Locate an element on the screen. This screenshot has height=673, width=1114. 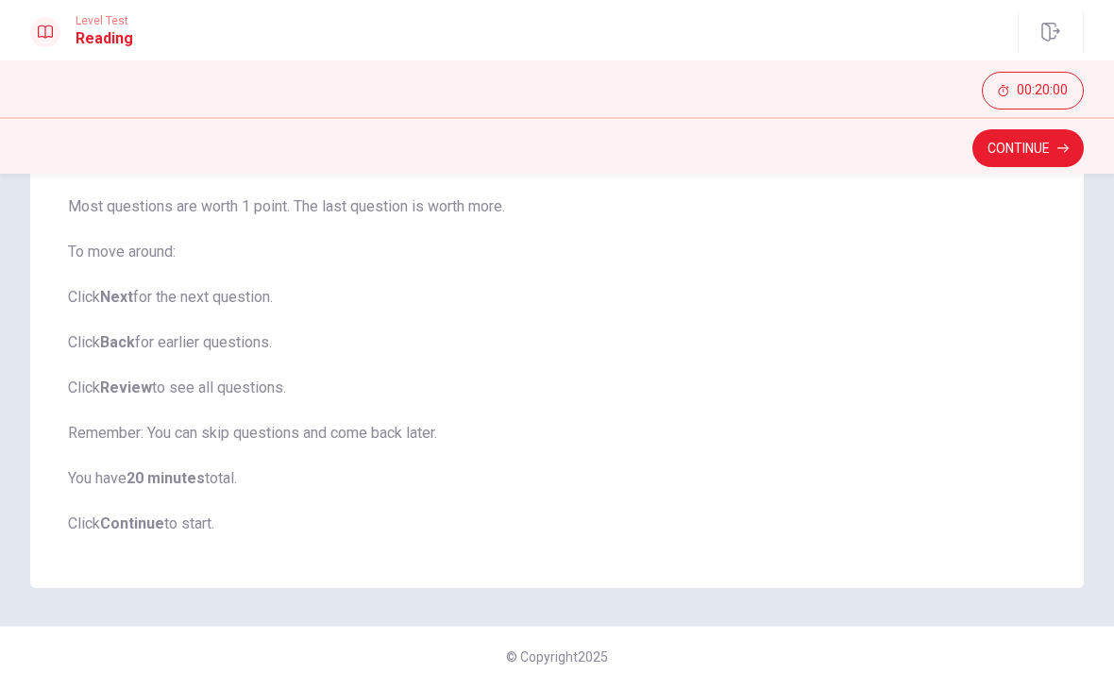
b: 20 minutes is located at coordinates (165, 478).